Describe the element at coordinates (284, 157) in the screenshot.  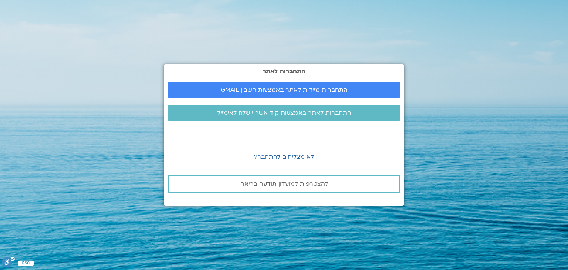
I see `span: לא מצליחים להתחבר?` at that location.